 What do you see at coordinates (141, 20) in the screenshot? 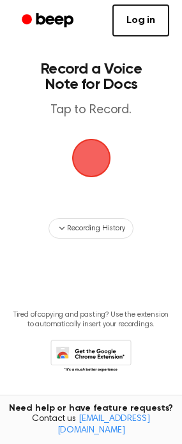
I see `a: Log in` at bounding box center [141, 20].